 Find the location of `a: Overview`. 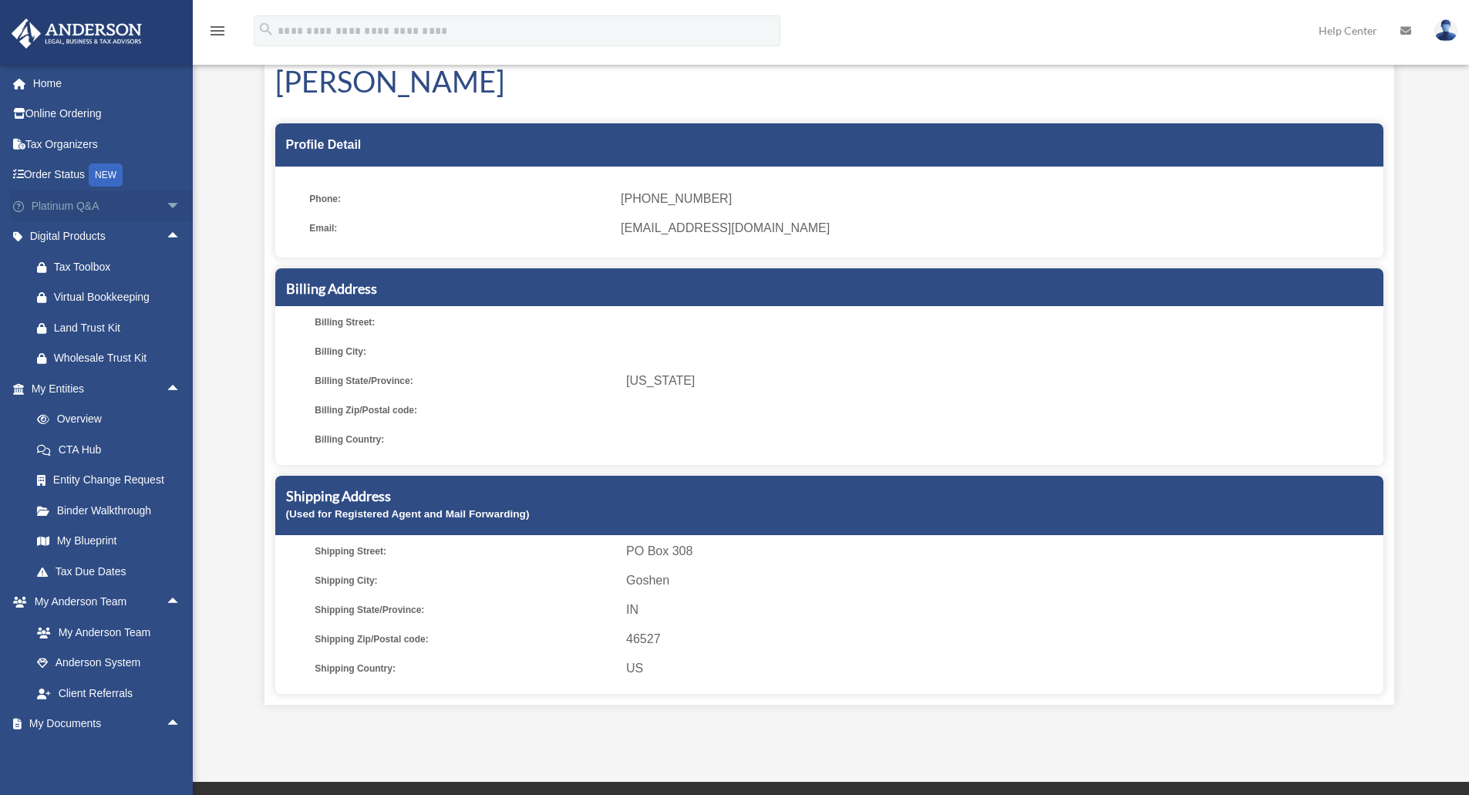

a: Overview is located at coordinates (113, 419).